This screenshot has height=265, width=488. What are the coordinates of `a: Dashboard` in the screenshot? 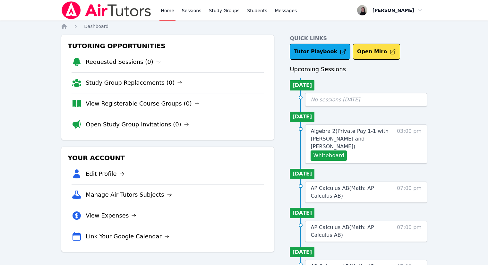 It's located at (96, 26).